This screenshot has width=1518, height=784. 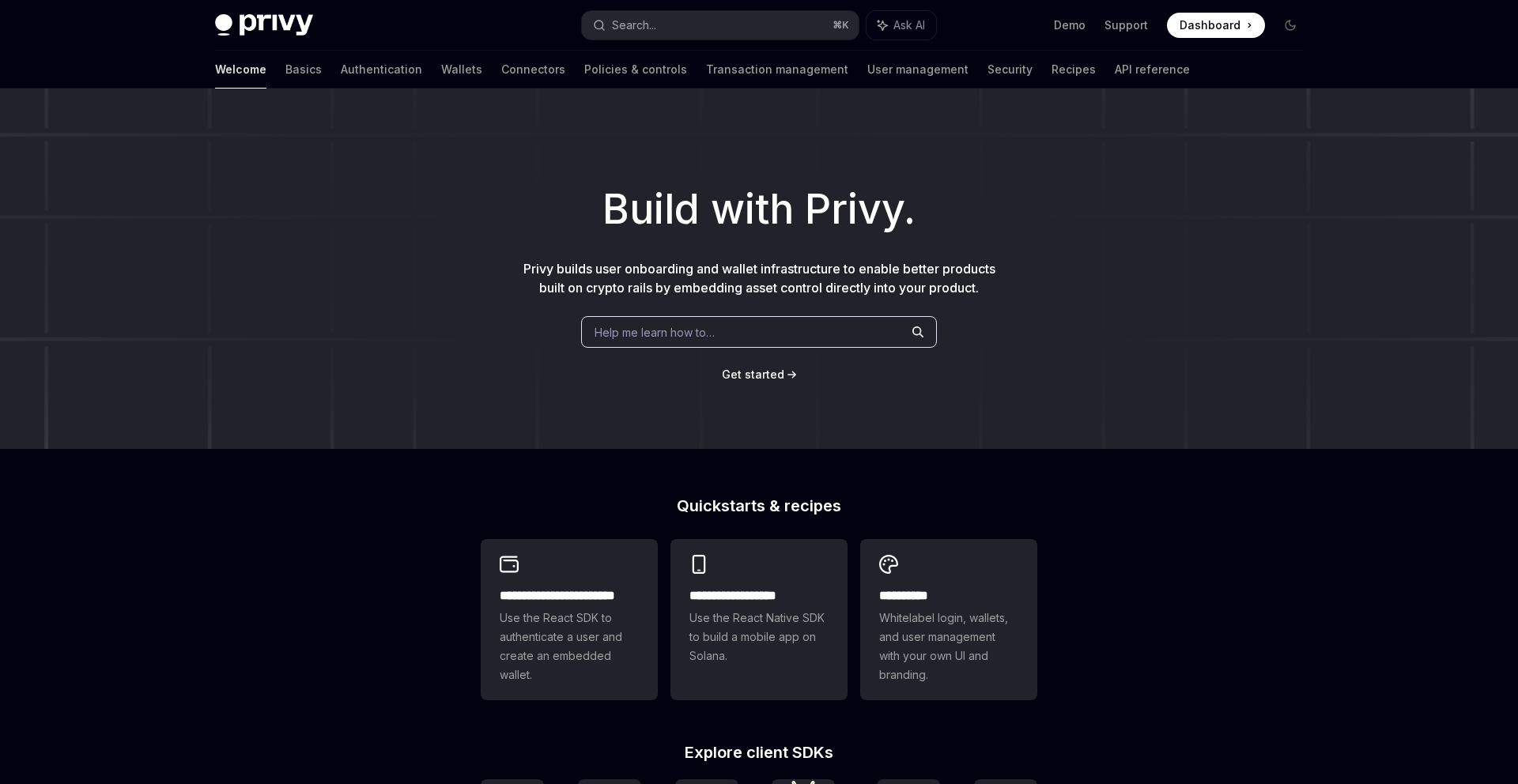 I want to click on a: Support, so click(x=1126, y=25).